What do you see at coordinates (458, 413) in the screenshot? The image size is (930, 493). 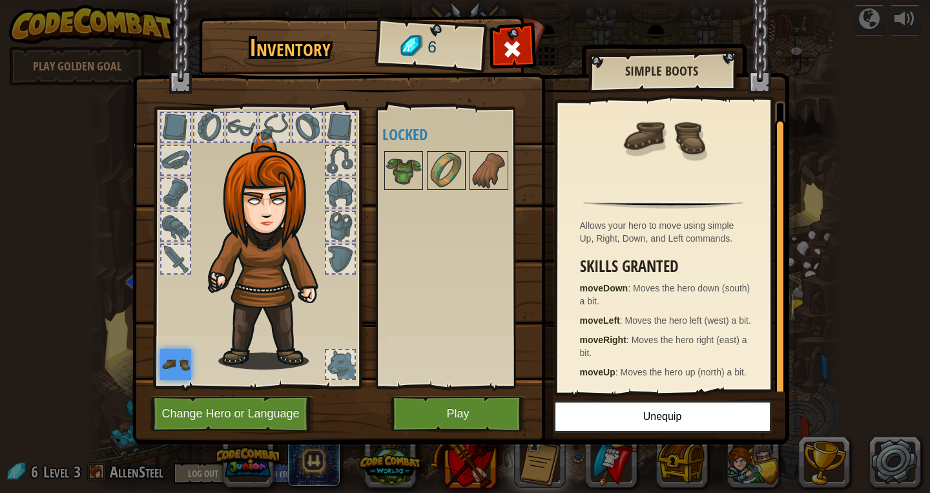 I see `button: Play` at bounding box center [458, 413].